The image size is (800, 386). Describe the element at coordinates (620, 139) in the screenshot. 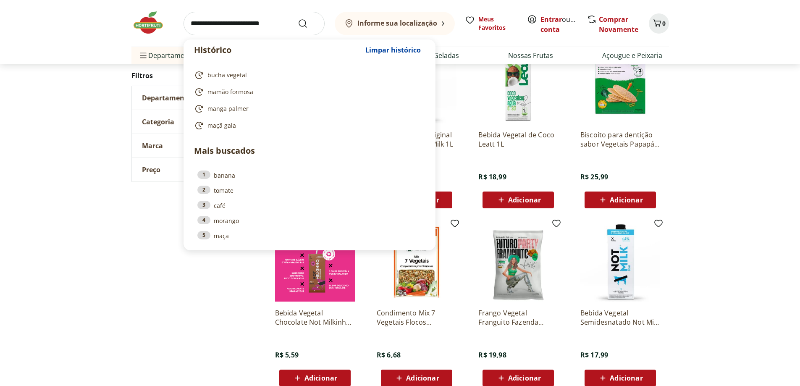

I see `a: Biscoito para dentição sabor Vegetais Papapá 36g` at that location.